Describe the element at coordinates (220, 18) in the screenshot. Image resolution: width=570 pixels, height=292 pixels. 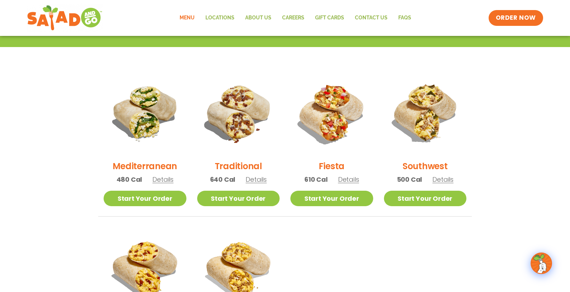
I see `a: Locations` at that location.